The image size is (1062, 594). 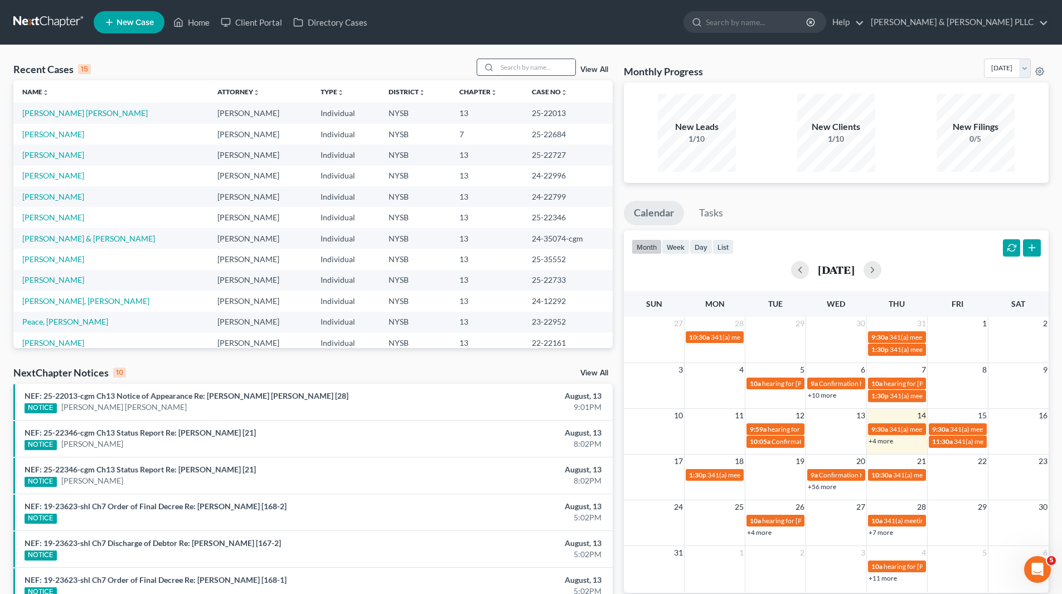 What do you see at coordinates (975, 139) in the screenshot?
I see `div: 0/5` at bounding box center [975, 139].